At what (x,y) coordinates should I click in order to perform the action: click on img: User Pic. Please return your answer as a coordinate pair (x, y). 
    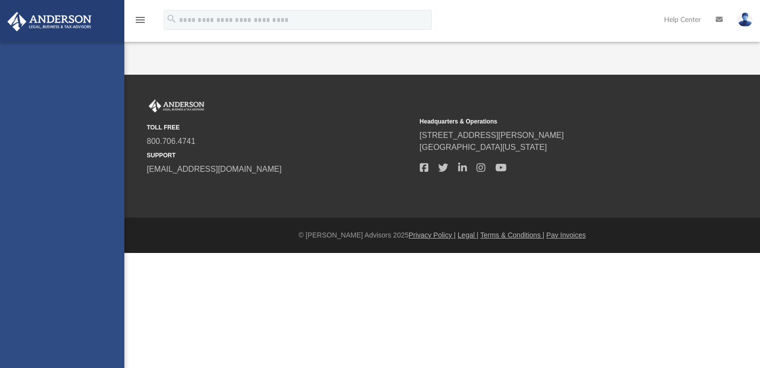
    Looking at the image, I should click on (745, 19).